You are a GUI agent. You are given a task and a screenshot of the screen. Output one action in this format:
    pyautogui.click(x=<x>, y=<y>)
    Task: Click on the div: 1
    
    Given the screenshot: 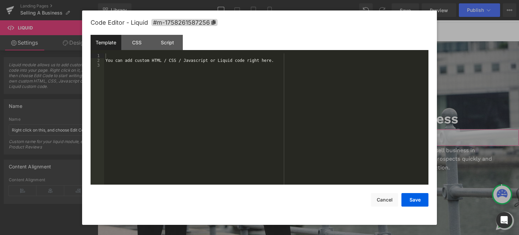 What is the action you would take?
    pyautogui.click(x=97, y=56)
    